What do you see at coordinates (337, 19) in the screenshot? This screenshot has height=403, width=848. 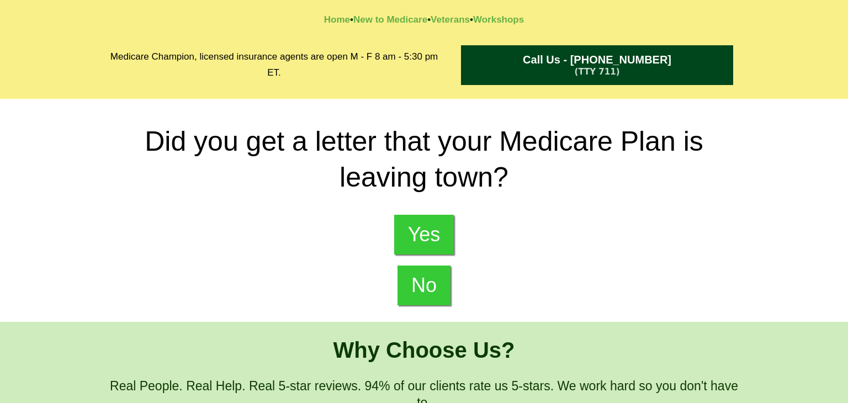 I see `strong: Home` at bounding box center [337, 19].